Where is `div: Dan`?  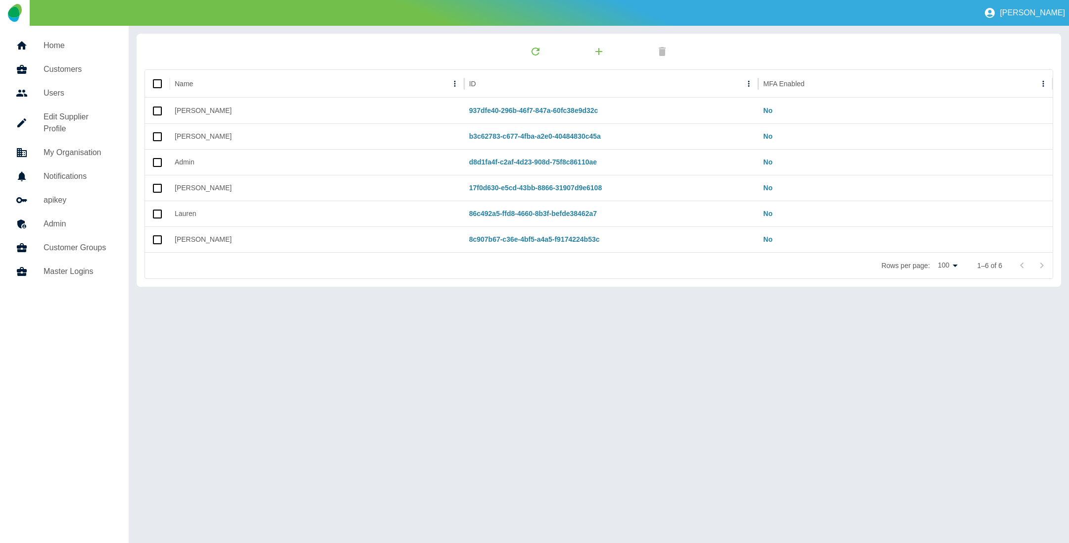 div: Dan is located at coordinates (317, 239).